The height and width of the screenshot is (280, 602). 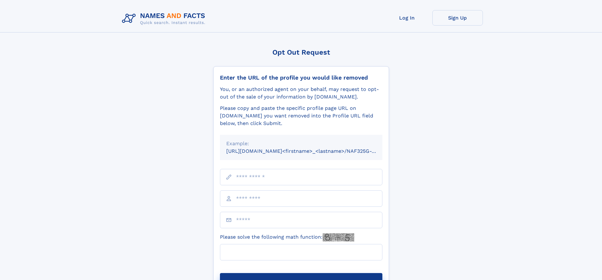 I want to click on div: Enter the URL of the profile you would like removed, so click(x=301, y=78).